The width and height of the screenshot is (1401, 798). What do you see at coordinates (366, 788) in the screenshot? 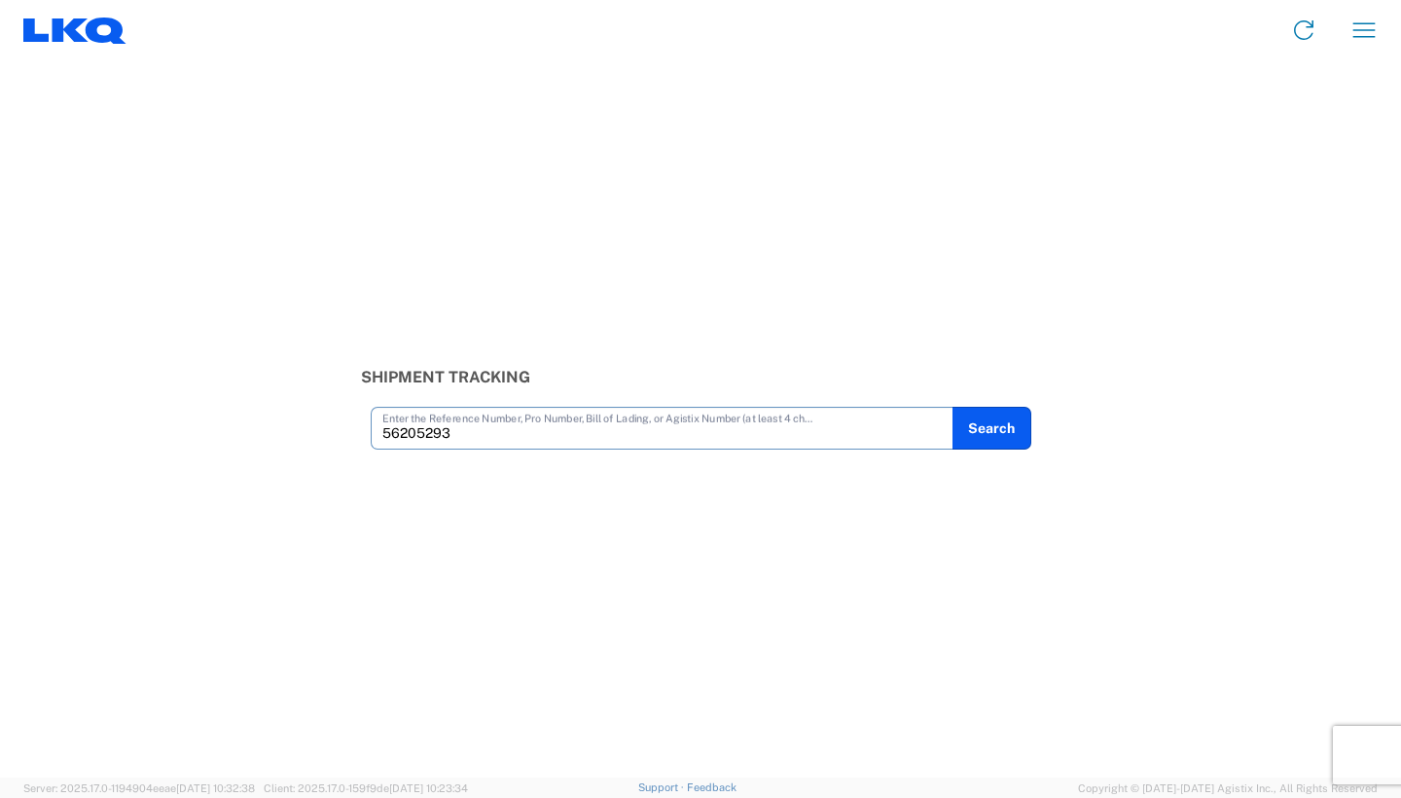
I see `span: Client: 2025.17.0-159f9de` at bounding box center [366, 788].